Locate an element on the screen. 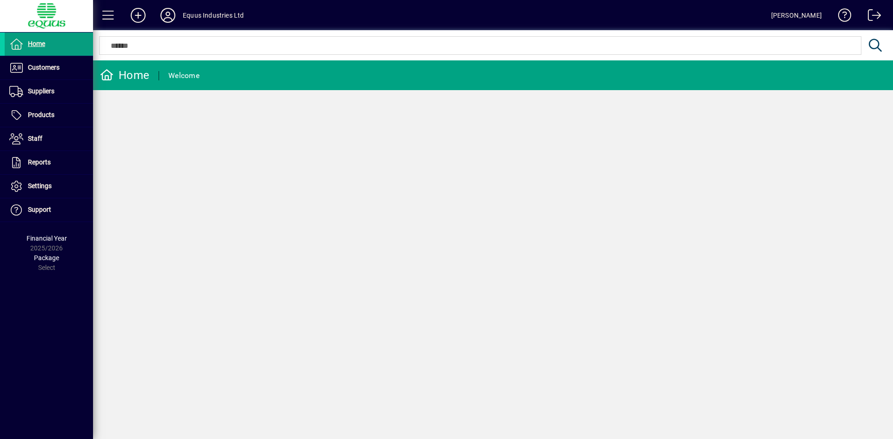 This screenshot has height=439, width=893. div: Welcome is located at coordinates (184, 76).